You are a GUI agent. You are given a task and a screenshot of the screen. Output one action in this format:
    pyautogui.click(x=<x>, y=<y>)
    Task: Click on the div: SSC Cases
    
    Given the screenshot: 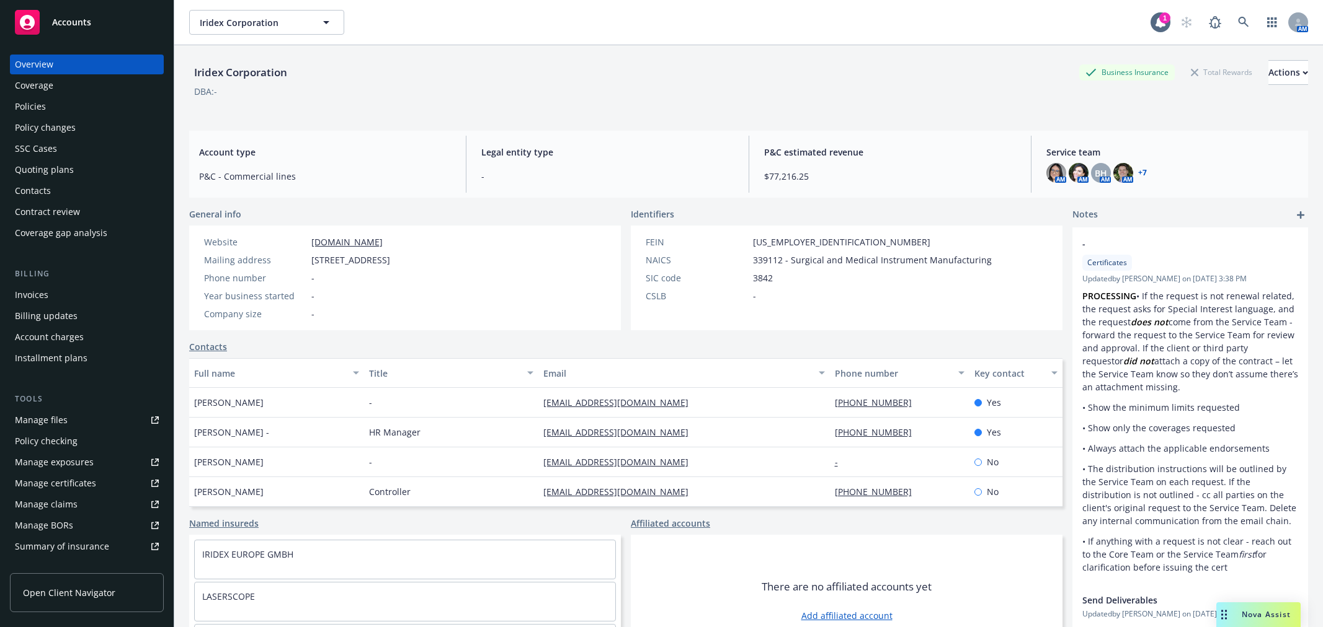 What is the action you would take?
    pyautogui.click(x=36, y=149)
    